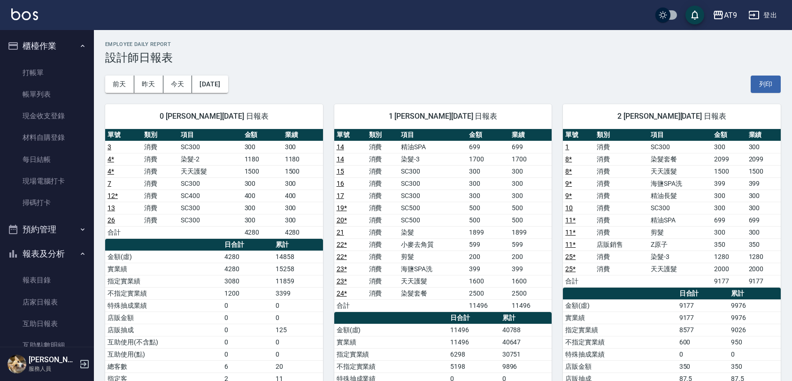 The image size is (792, 381). What do you see at coordinates (695, 15) in the screenshot?
I see `button: save` at bounding box center [695, 15].